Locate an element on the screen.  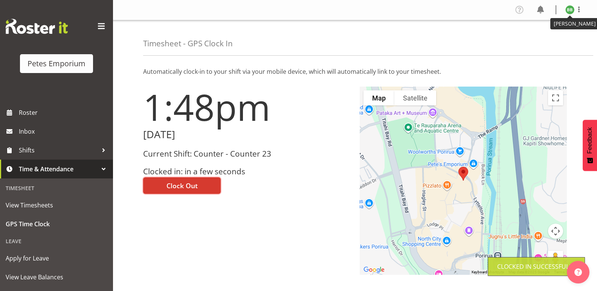
h3: Clocked in: in a few seconds is located at coordinates (247, 171).